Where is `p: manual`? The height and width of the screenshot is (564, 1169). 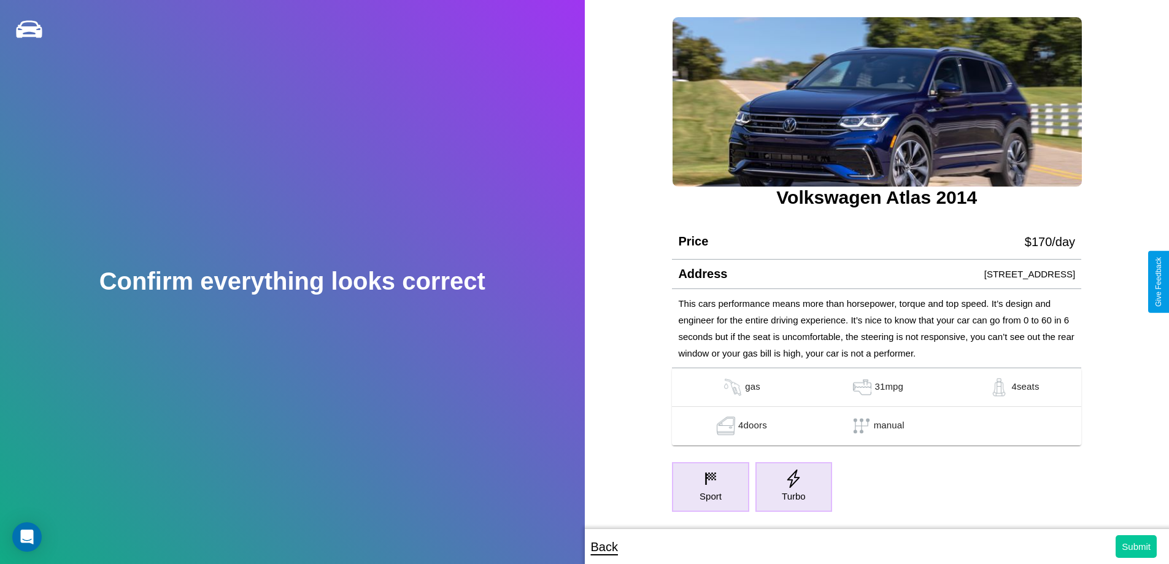
p: manual is located at coordinates (890, 426).